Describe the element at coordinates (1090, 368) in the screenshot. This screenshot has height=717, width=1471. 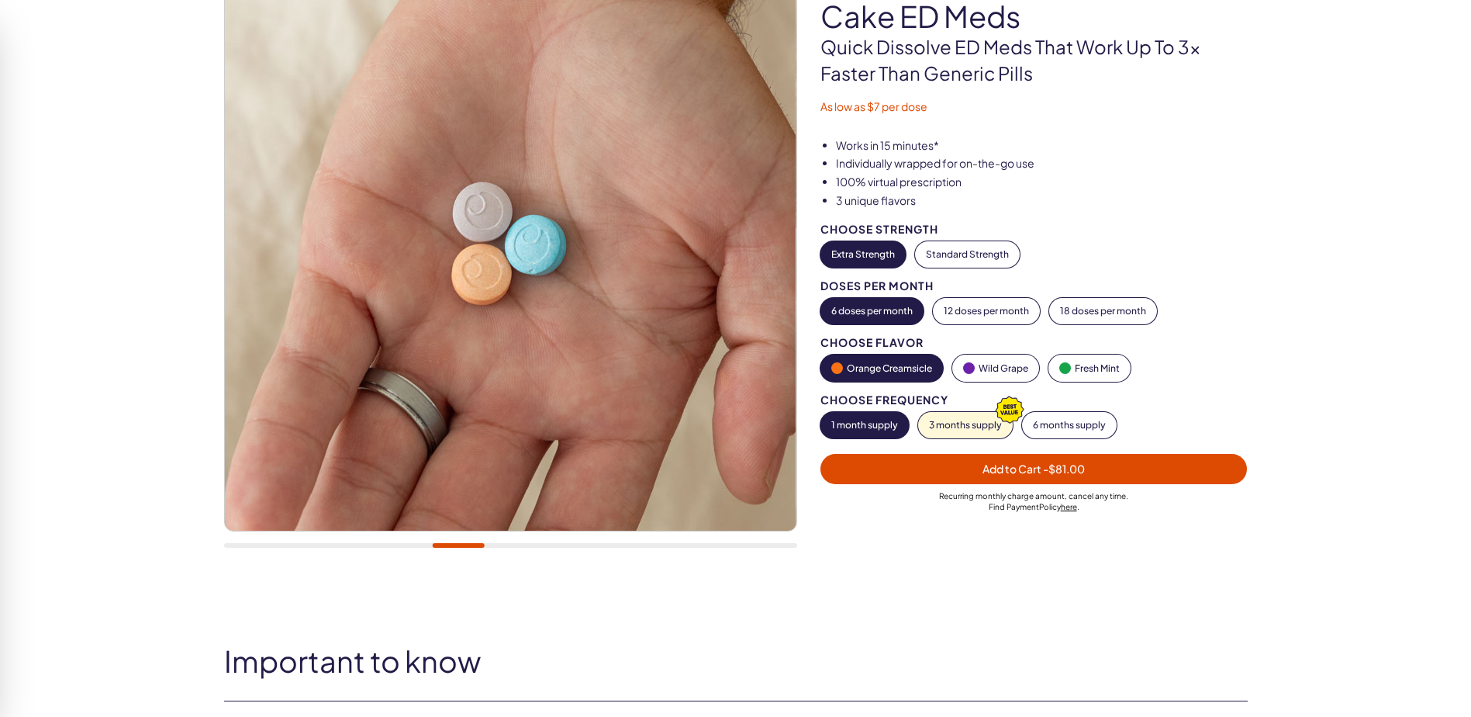
I see `button: Fresh Mint` at that location.